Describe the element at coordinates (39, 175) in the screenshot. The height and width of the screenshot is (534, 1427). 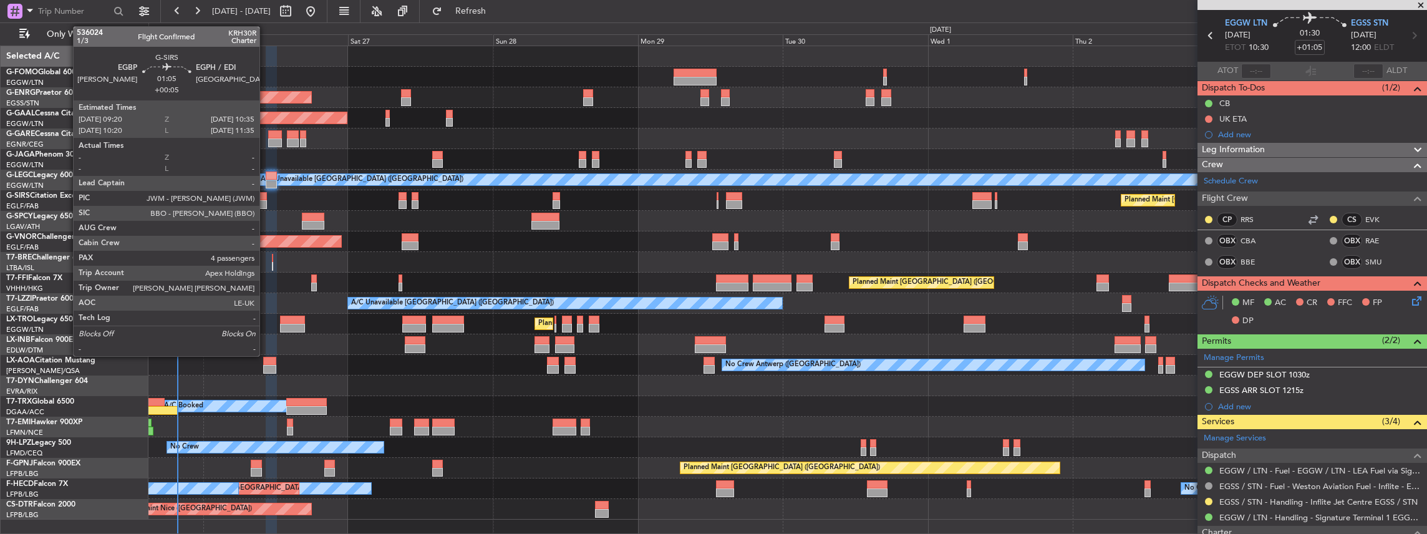
I see `a: G-LEGCLegacy 600` at that location.